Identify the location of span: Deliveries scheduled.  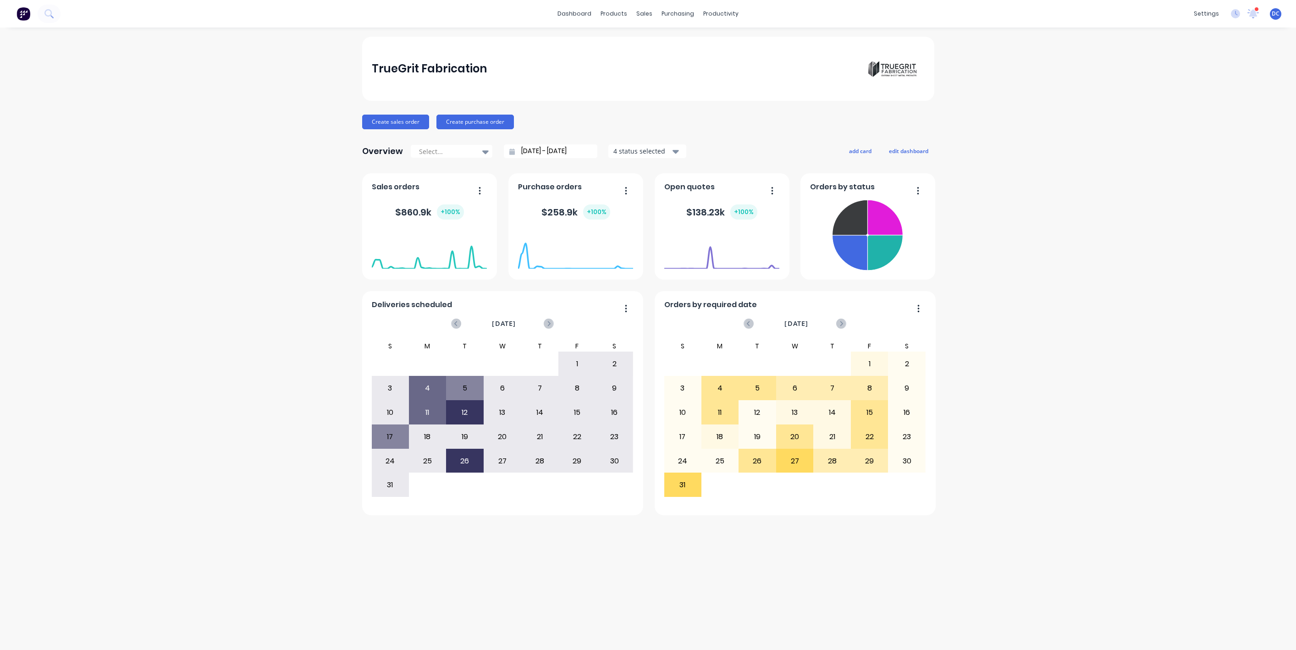
(412, 305).